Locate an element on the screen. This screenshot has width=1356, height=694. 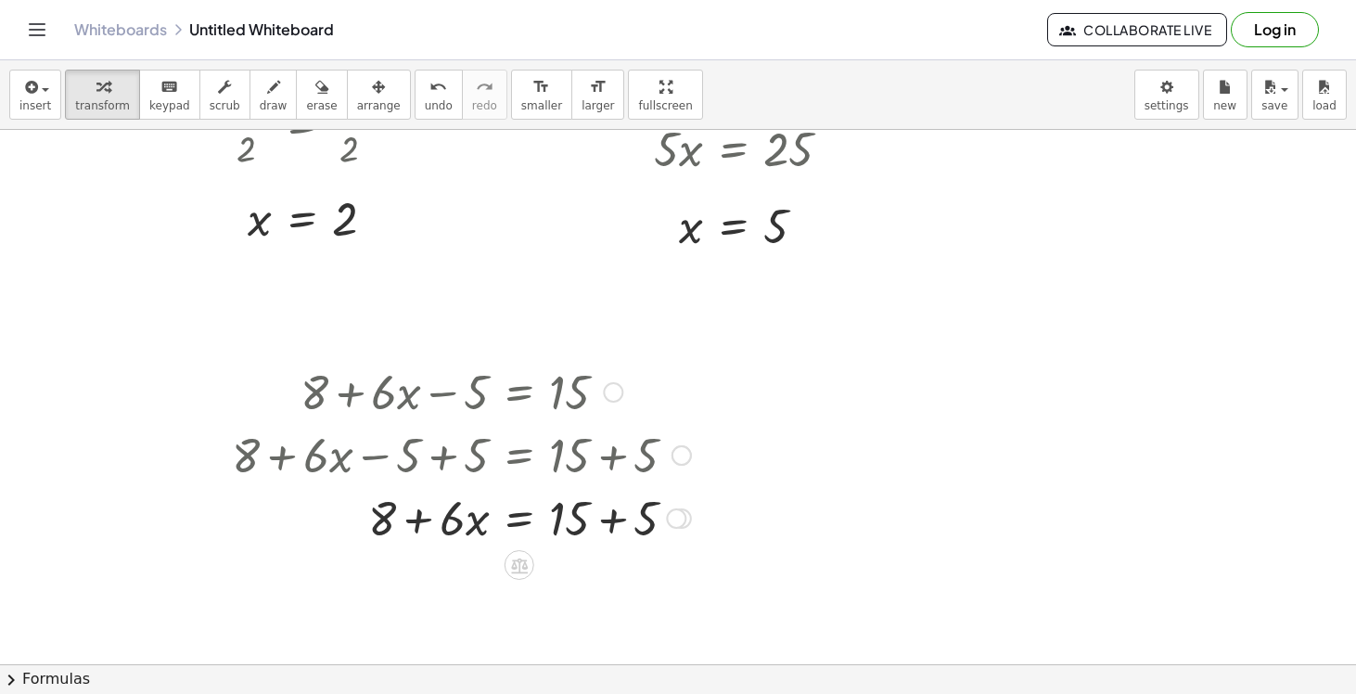
span: save is located at coordinates (1274, 106).